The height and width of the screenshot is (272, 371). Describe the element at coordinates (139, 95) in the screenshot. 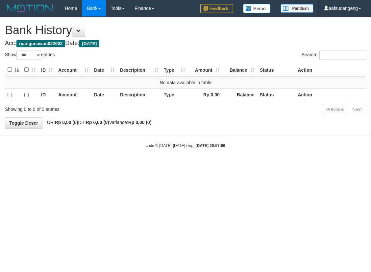

I see `th: Description` at that location.